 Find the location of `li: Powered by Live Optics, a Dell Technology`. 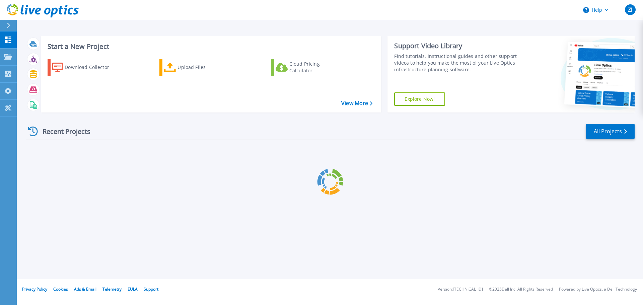

li: Powered by Live Optics, a Dell Technology is located at coordinates (598, 289).